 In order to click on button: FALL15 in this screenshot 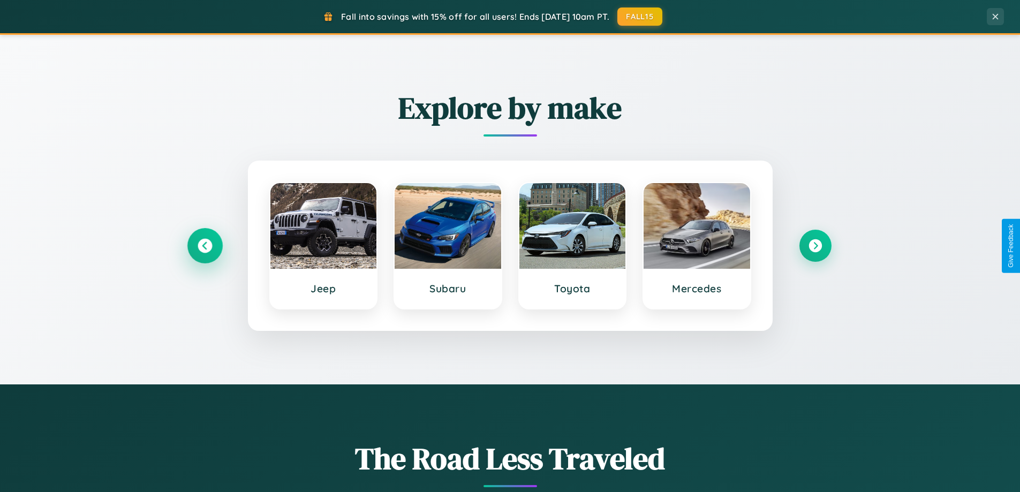, I will do `click(640, 17)`.